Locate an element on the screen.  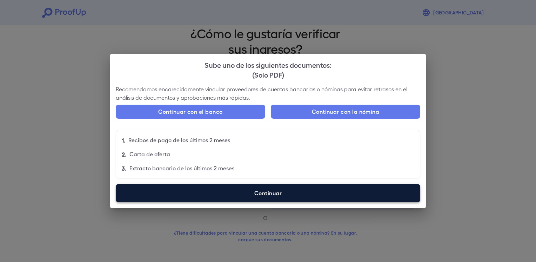
p: 3. is located at coordinates (124, 168).